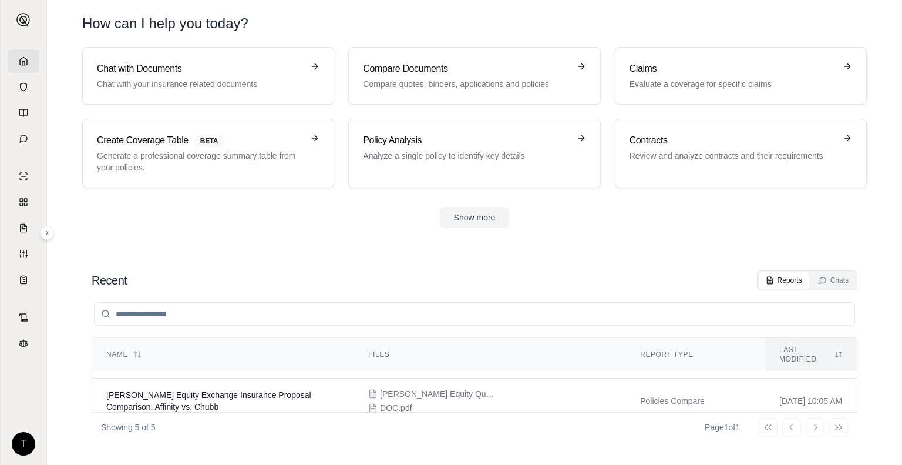 The width and height of the screenshot is (902, 465). What do you see at coordinates (208, 76) in the screenshot?
I see `a: Chat with DocumentsChat with your insurance related documents` at bounding box center [208, 76].